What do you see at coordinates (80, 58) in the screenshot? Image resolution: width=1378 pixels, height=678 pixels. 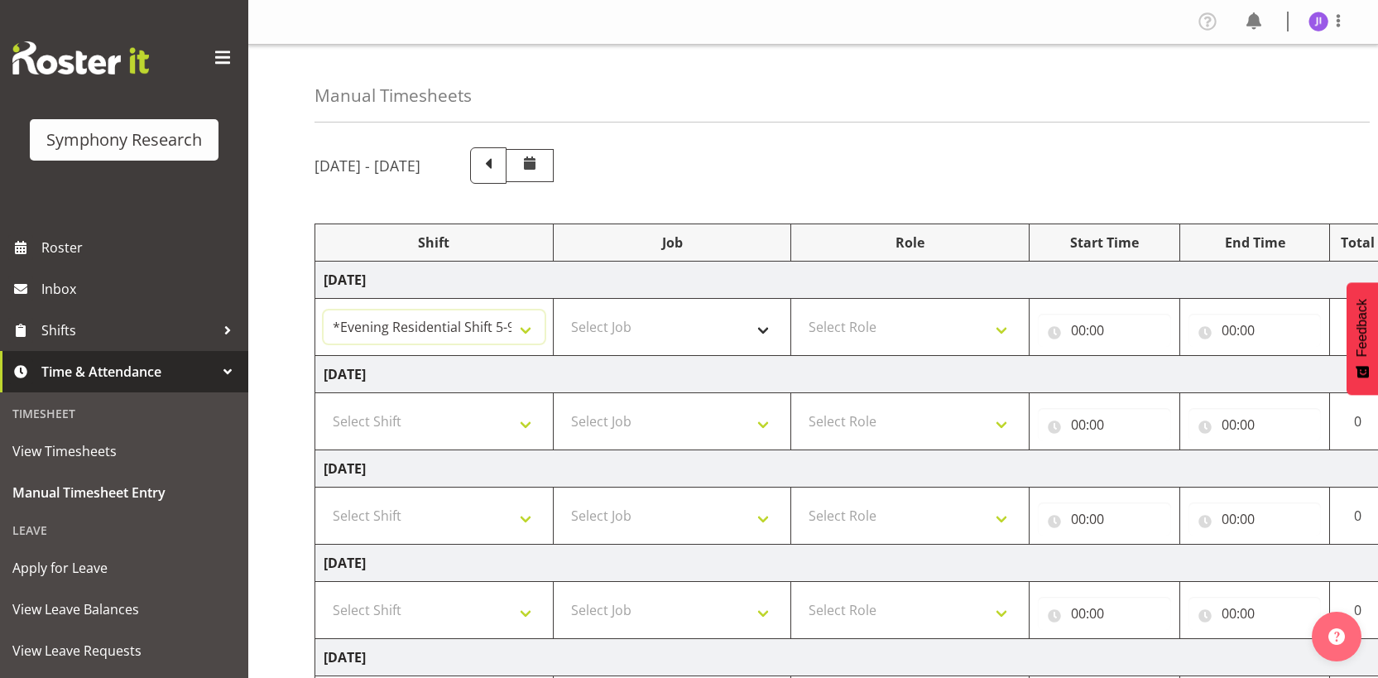 I see `img: Rosterit website logo` at bounding box center [80, 58].